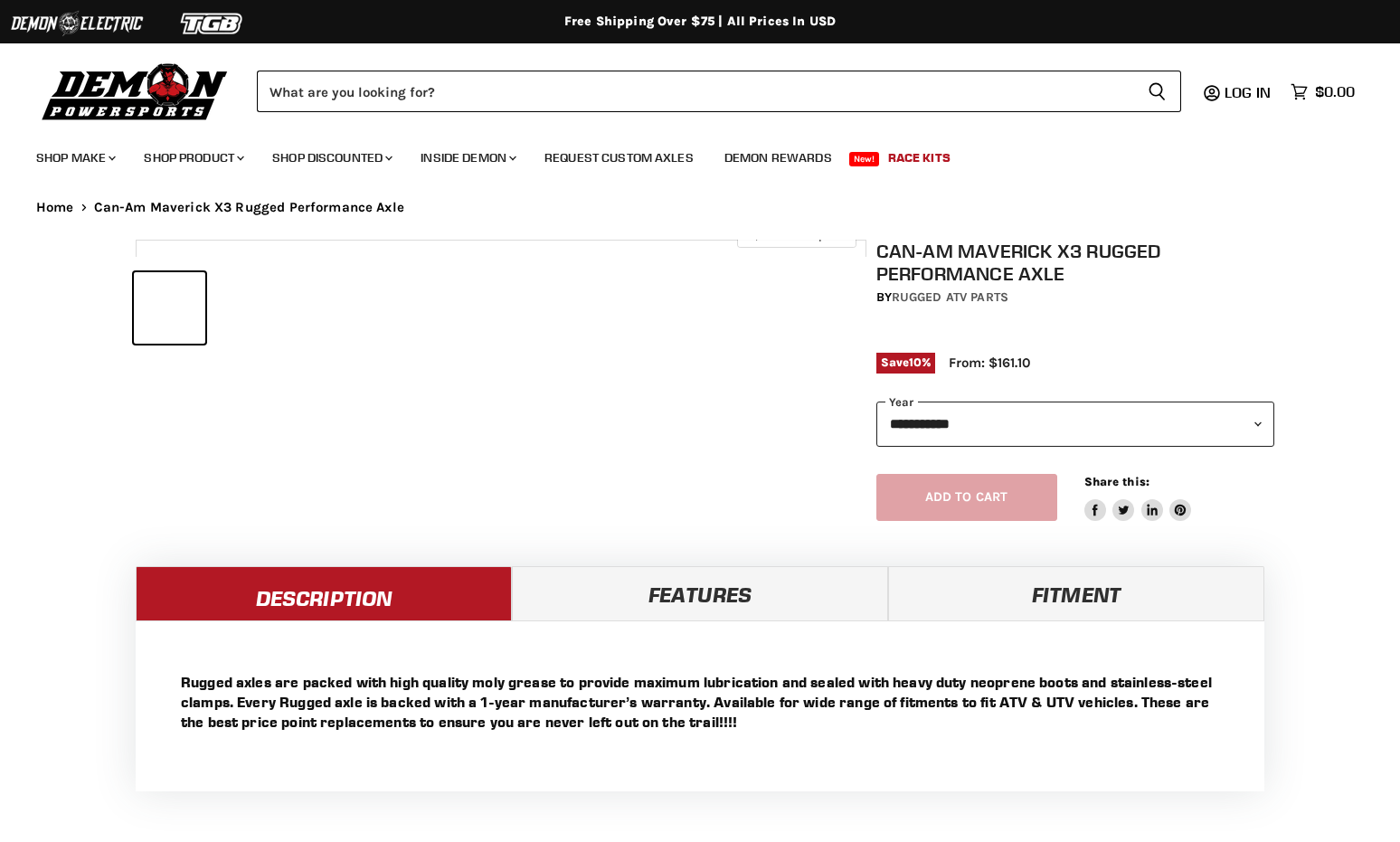 This screenshot has height=842, width=1400. I want to click on img: Demon Powersports, so click(135, 91).